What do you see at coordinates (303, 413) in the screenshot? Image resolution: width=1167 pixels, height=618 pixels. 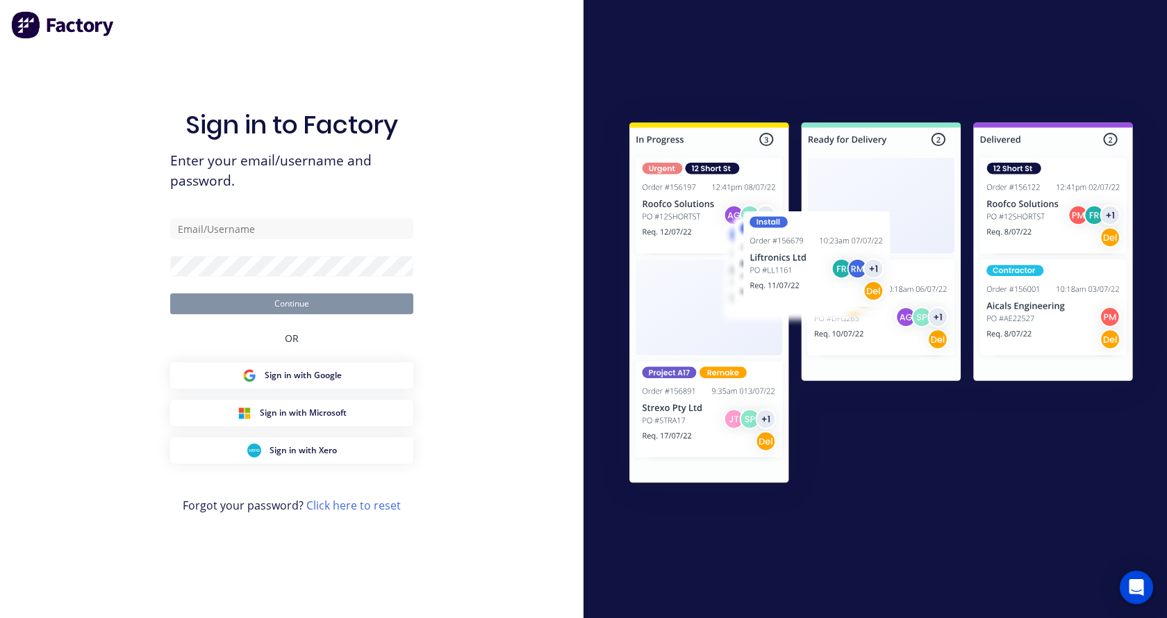 I see `span: Sign in with Microsoft` at bounding box center [303, 413].